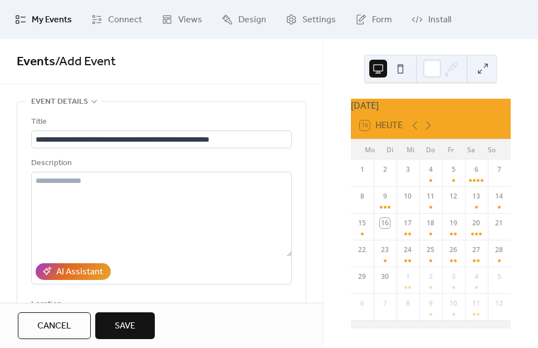  I want to click on span: Cancel, so click(54, 326).